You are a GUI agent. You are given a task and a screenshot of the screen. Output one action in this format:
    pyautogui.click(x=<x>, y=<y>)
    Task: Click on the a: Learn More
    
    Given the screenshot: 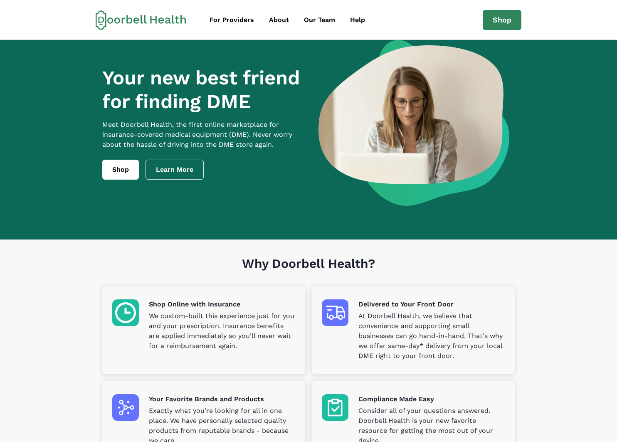 What is the action you would take?
    pyautogui.click(x=175, y=170)
    